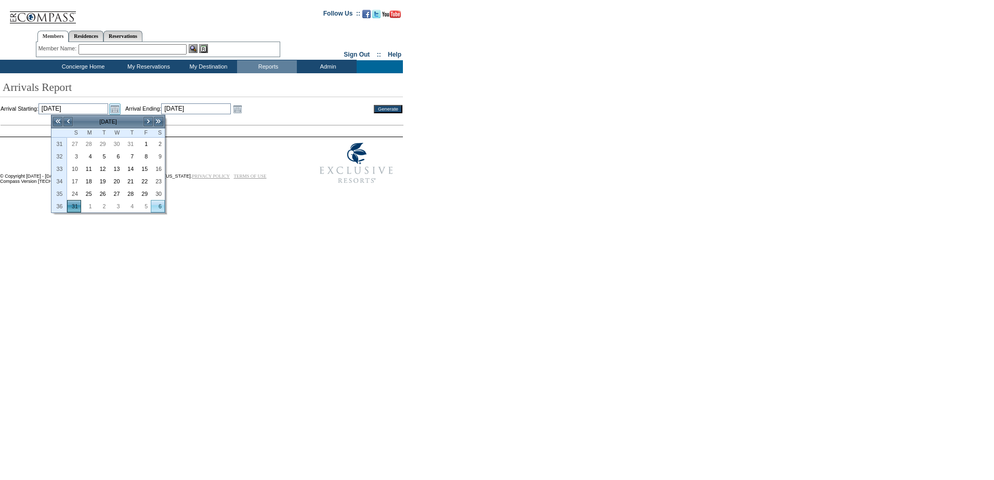 The width and height of the screenshot is (994, 480). What do you see at coordinates (158, 181) in the screenshot?
I see `td: Saturday, August 23, 2025` at bounding box center [158, 181].